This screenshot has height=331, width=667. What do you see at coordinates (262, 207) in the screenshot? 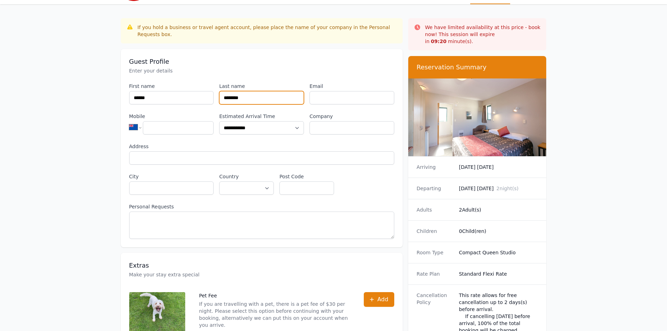
I see `label: Personal Requests` at bounding box center [262, 207].